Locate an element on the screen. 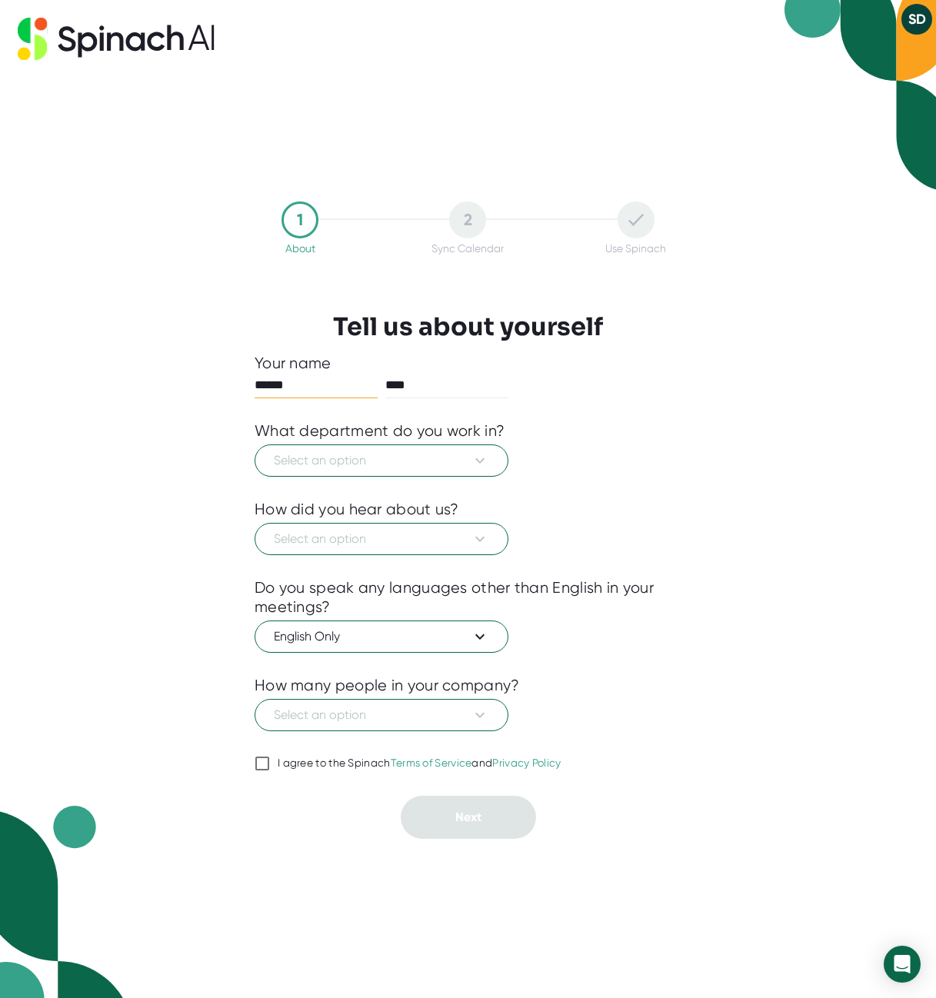 The width and height of the screenshot is (936, 998). div: About is located at coordinates (300, 248).